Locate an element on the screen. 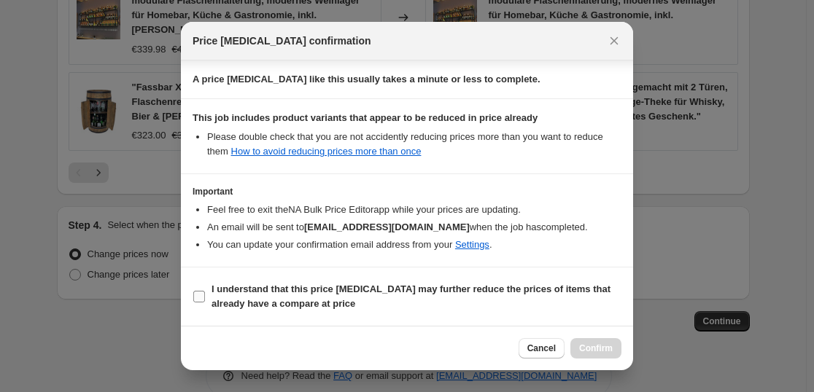  b: This job includes product variants that appear to be reduced in price already is located at coordinates (365, 117).